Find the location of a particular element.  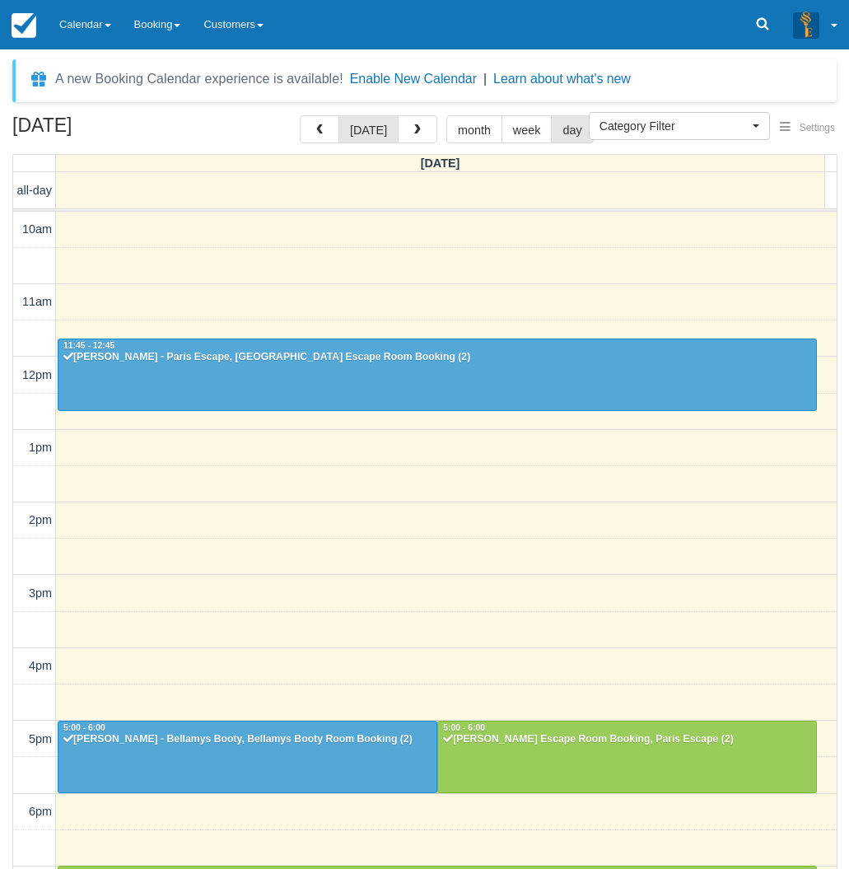

img: checkfront-main-nav-mini-logo.png is located at coordinates (24, 26).